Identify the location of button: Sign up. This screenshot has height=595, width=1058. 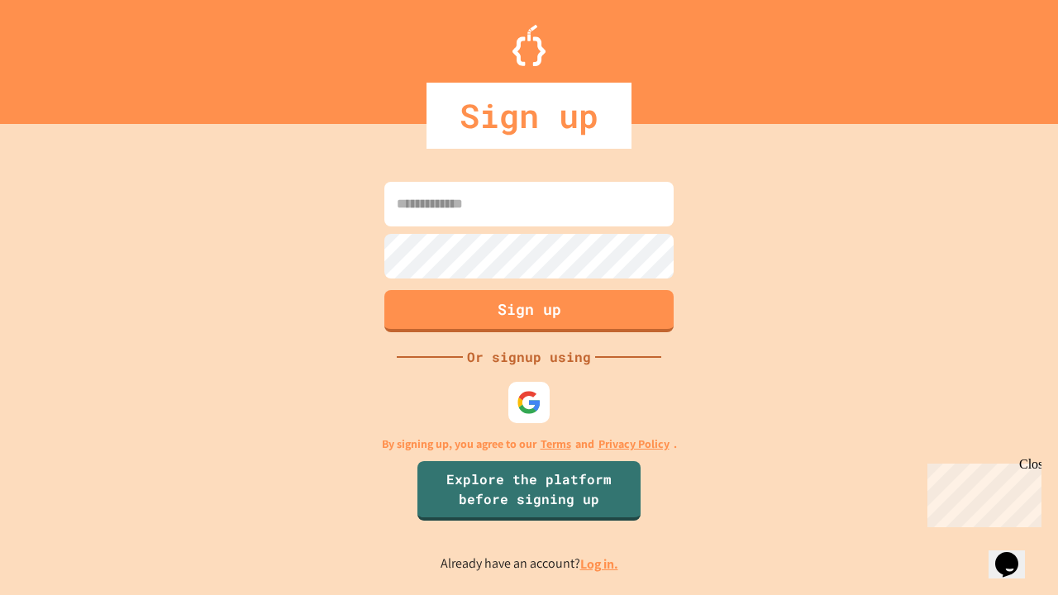
(529, 311).